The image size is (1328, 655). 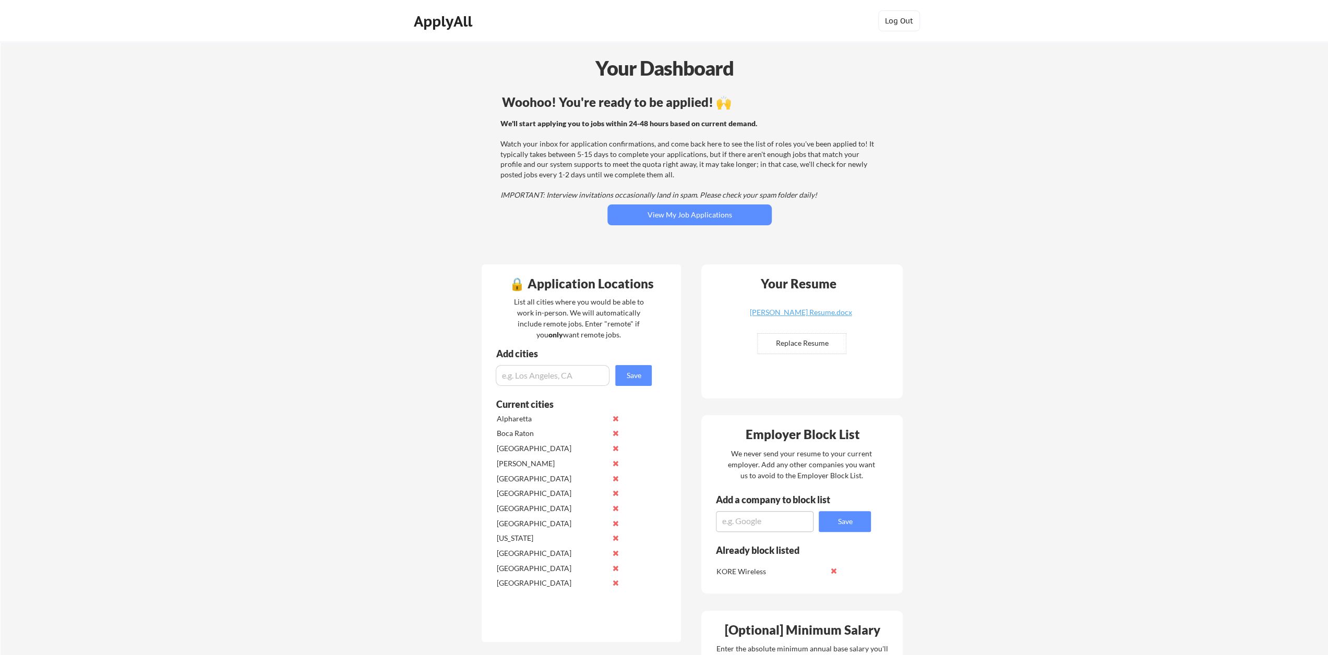 What do you see at coordinates (575, 354) in the screenshot?
I see `div: Add cities` at bounding box center [575, 354].